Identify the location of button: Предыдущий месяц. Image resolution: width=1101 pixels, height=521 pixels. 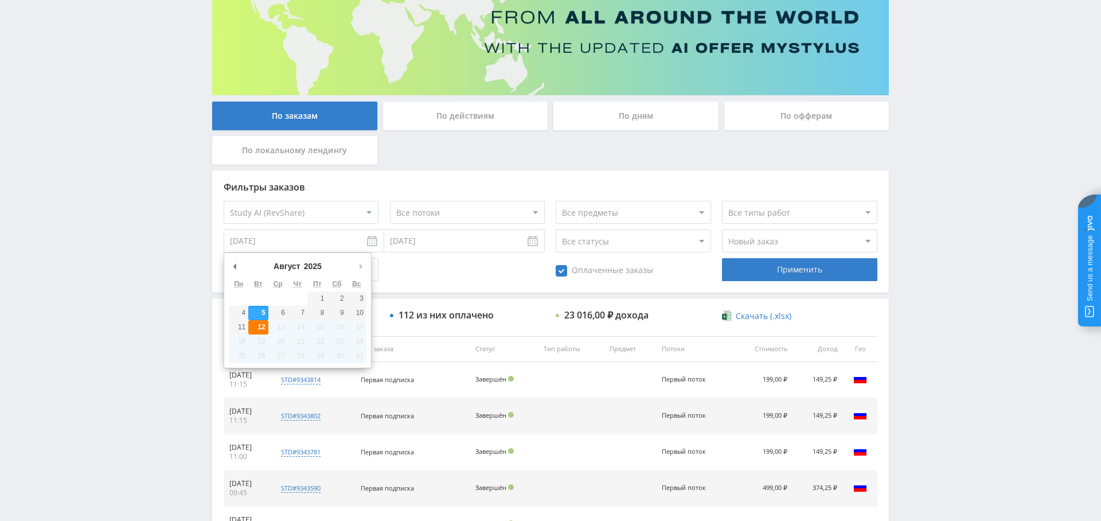
(235, 266).